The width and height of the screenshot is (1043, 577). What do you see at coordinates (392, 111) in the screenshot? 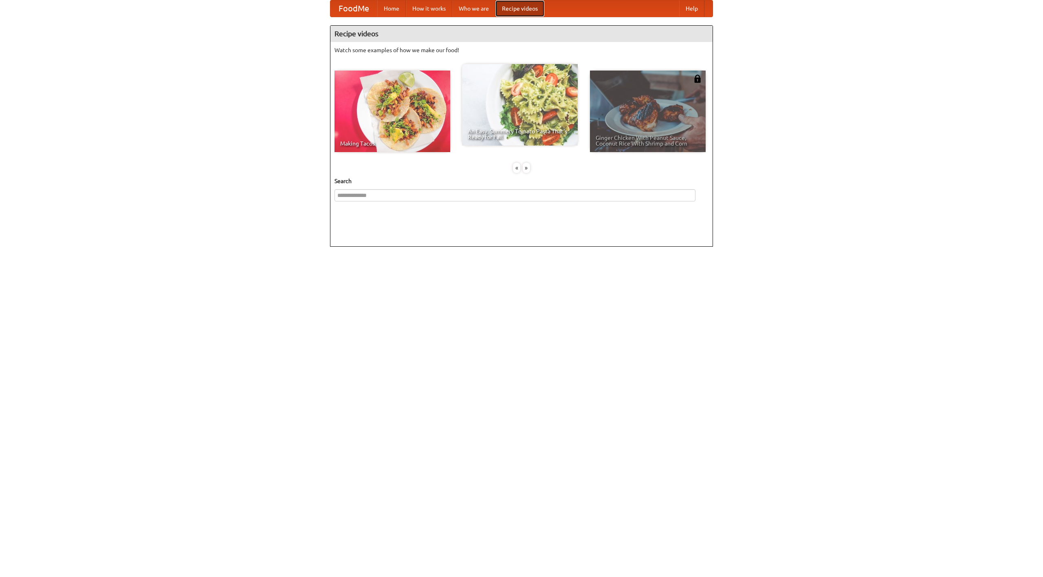
I see `a: Making Tacos` at bounding box center [392, 111].